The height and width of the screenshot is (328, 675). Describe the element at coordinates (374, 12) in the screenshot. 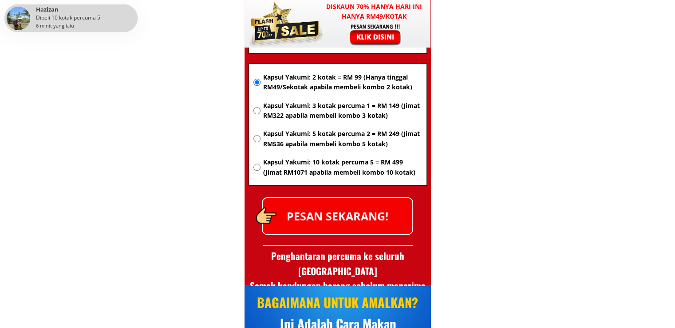

I see `h3: Diskaun 70% hanya hari ini hanya RM49/kotak` at that location.